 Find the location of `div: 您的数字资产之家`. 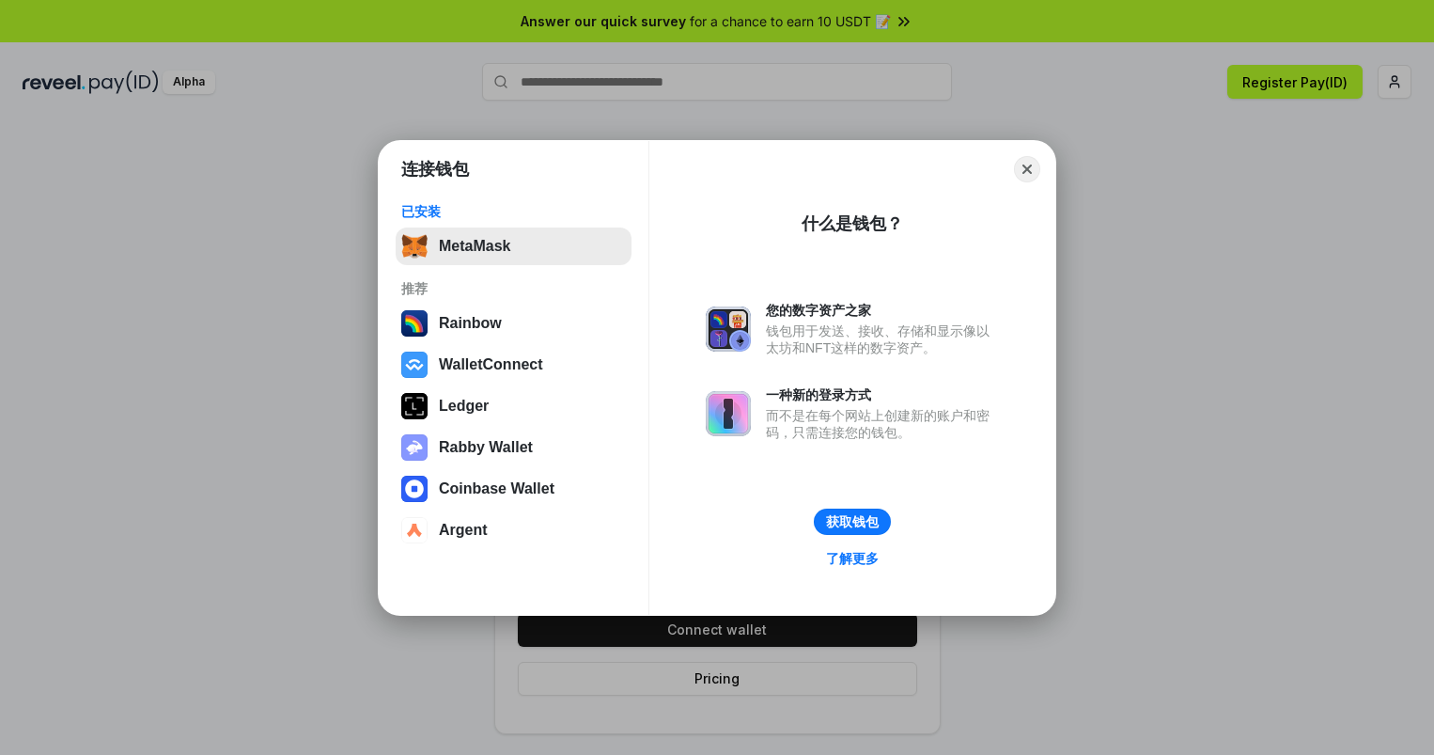

div: 您的数字资产之家 is located at coordinates (883, 310).